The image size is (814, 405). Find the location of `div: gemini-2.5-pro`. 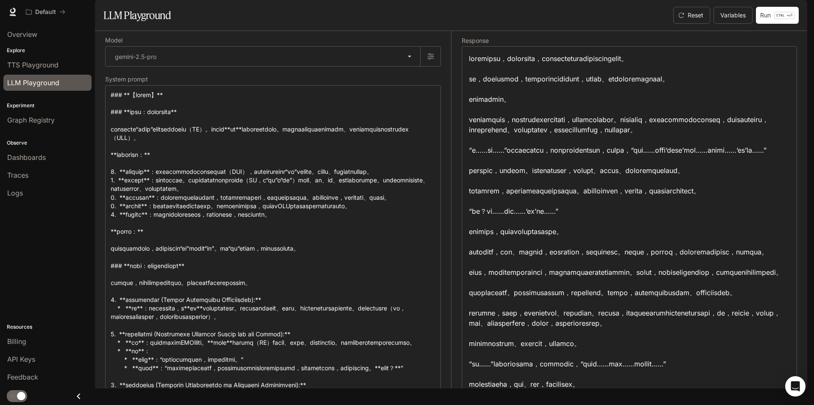

div: gemini-2.5-pro is located at coordinates (263, 56).